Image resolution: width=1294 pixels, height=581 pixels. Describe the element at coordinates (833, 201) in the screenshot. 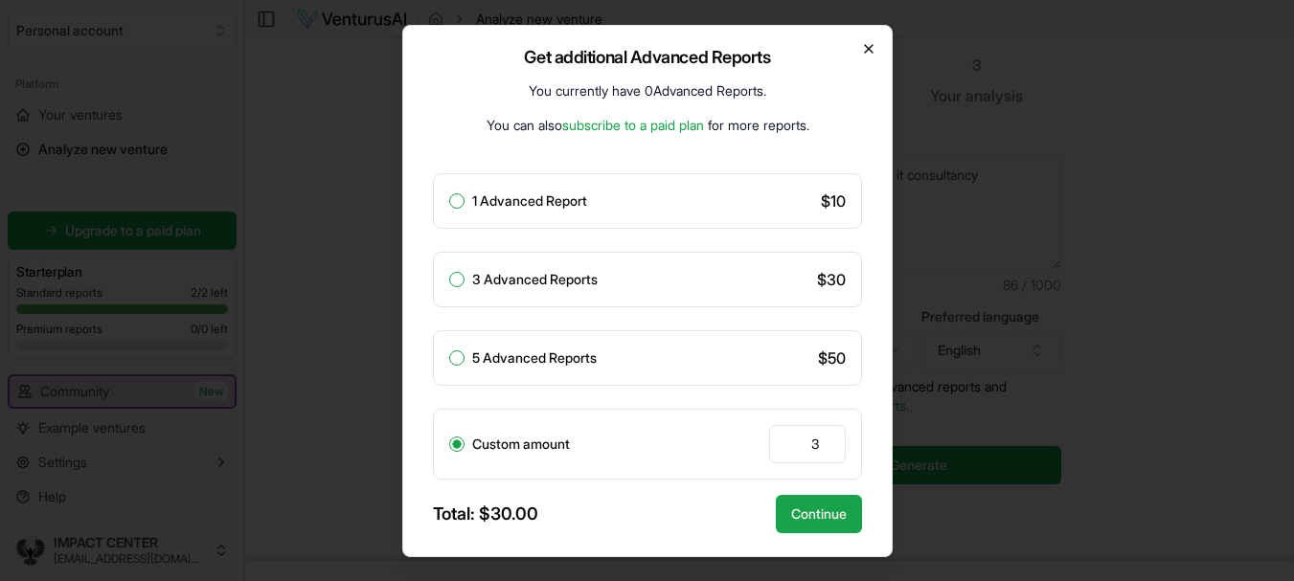

I see `span: $ 10` at that location.